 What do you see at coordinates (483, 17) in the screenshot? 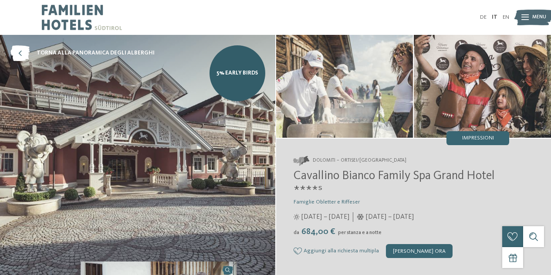
I see `a: DE` at bounding box center [483, 17].